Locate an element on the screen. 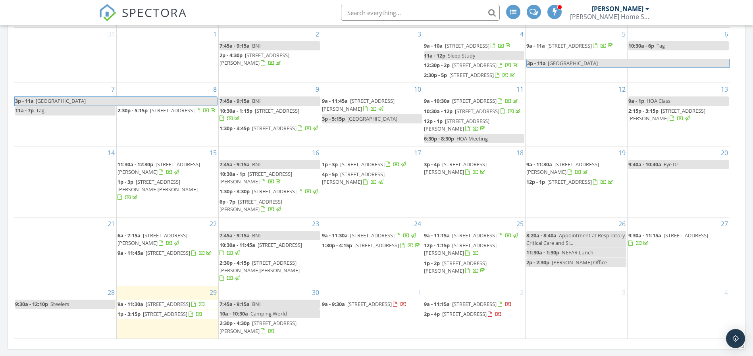  a: Go to September 22, 2025 is located at coordinates (213, 224).